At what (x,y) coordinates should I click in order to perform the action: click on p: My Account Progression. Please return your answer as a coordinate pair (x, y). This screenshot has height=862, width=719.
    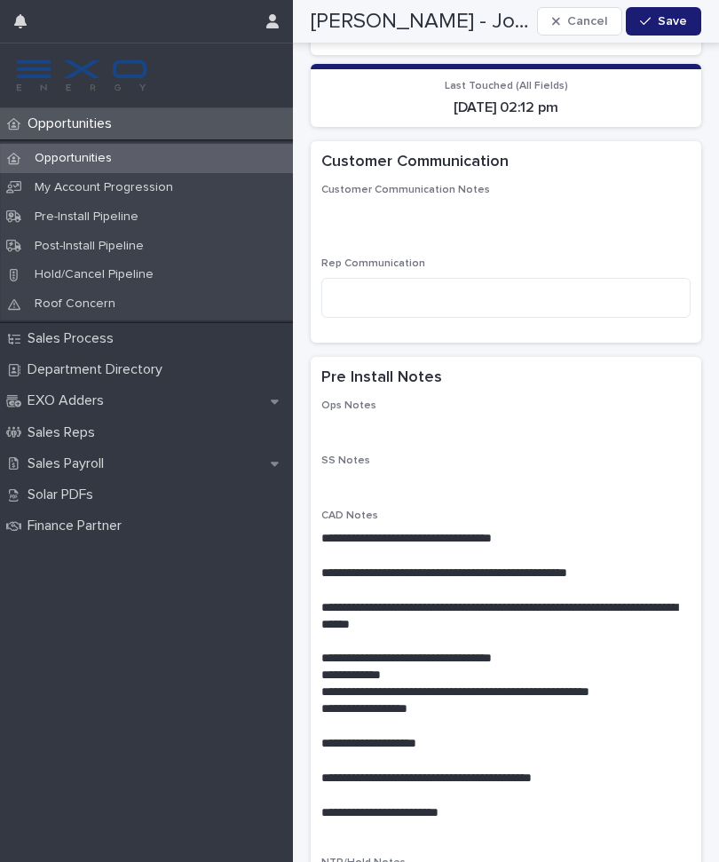
    Looking at the image, I should click on (104, 187).